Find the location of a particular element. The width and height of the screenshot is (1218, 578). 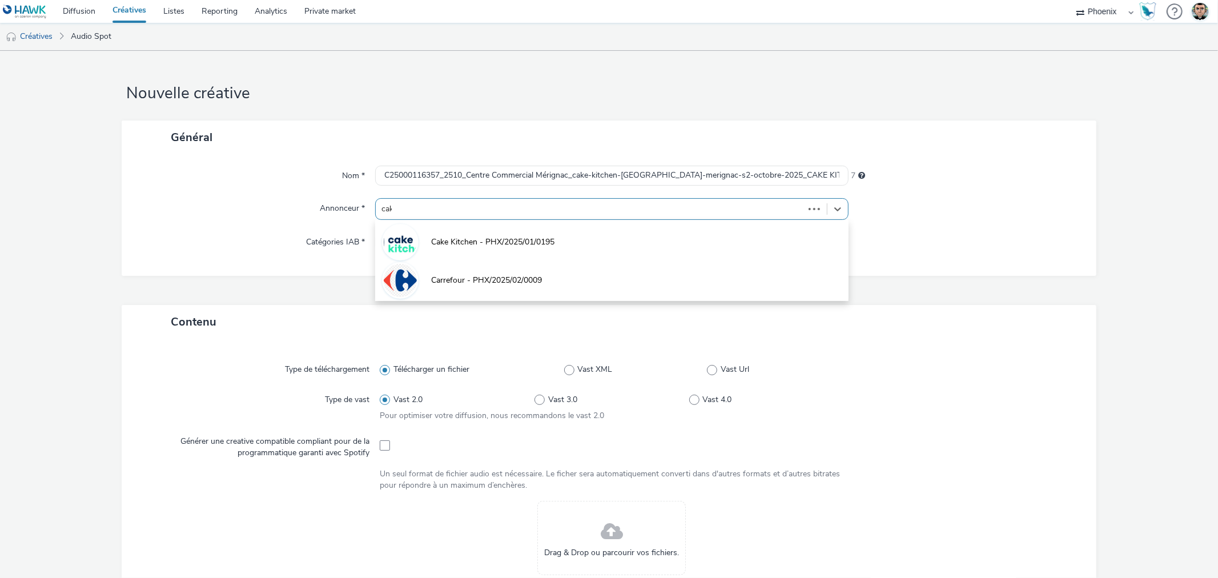

span: Contenu is located at coordinates (194, 322).